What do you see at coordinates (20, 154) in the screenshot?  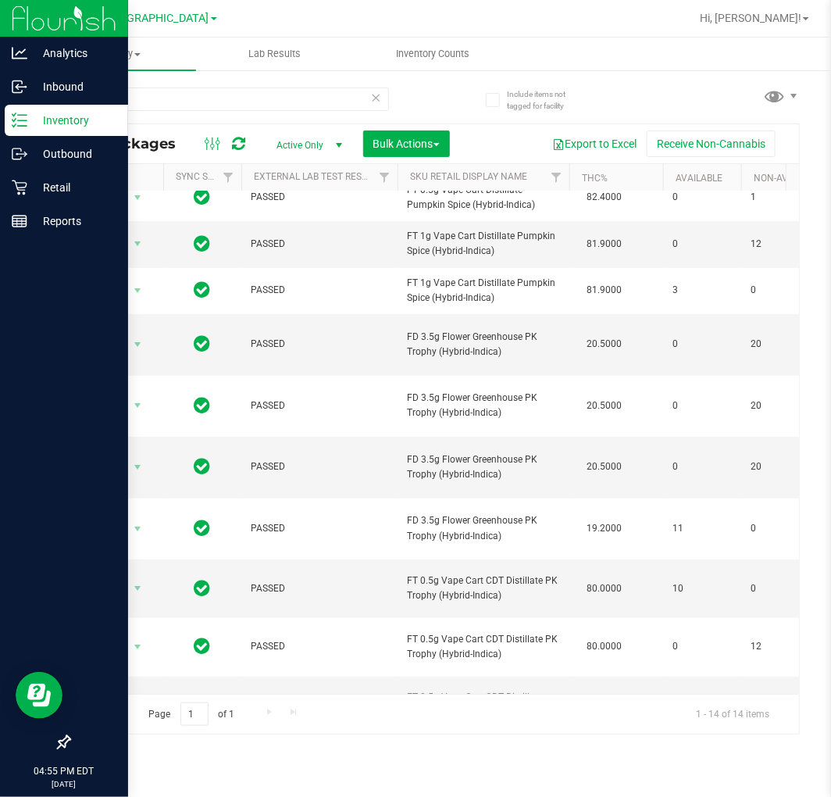 I see `inline-svg: Outbound` at bounding box center [20, 154].